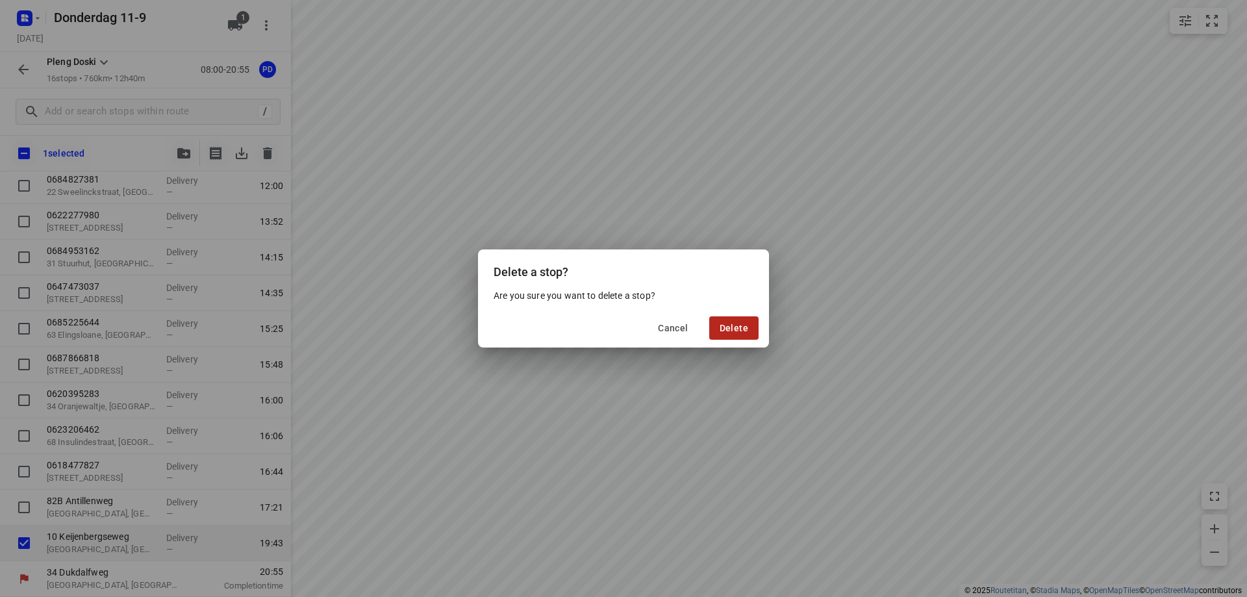 The image size is (1247, 597). Describe the element at coordinates (624, 296) in the screenshot. I see `p: Are you sure you want to delete a stop?` at that location.